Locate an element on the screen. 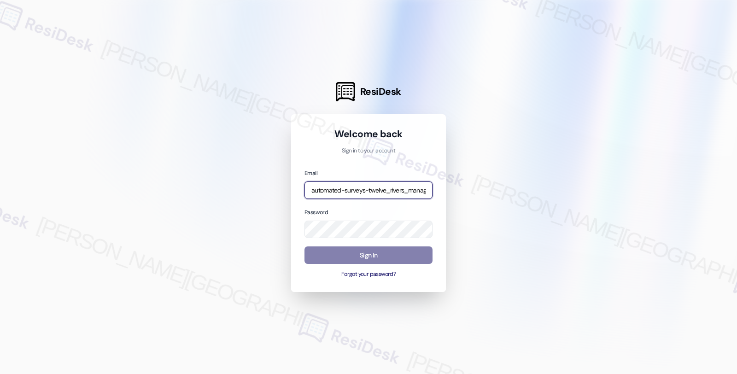 This screenshot has height=374, width=737. span: ResiDesk is located at coordinates (380, 92).